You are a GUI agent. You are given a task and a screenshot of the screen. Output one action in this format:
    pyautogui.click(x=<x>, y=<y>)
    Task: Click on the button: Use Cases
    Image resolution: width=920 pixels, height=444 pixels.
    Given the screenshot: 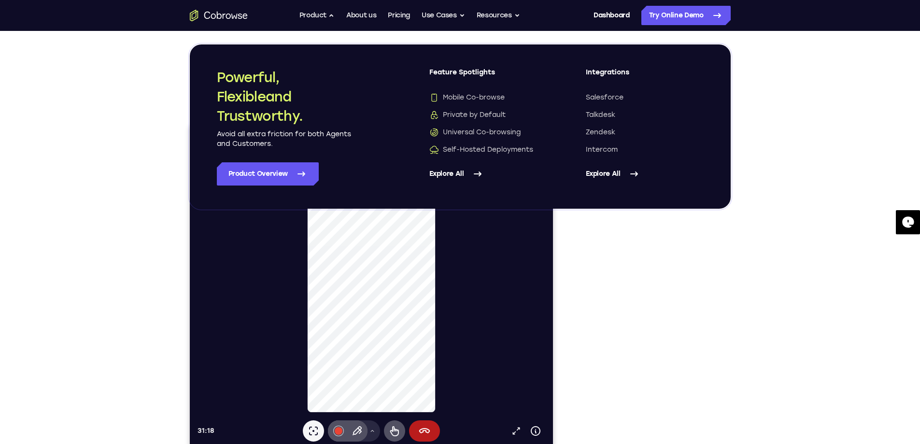 What is the action you would take?
    pyautogui.click(x=443, y=15)
    